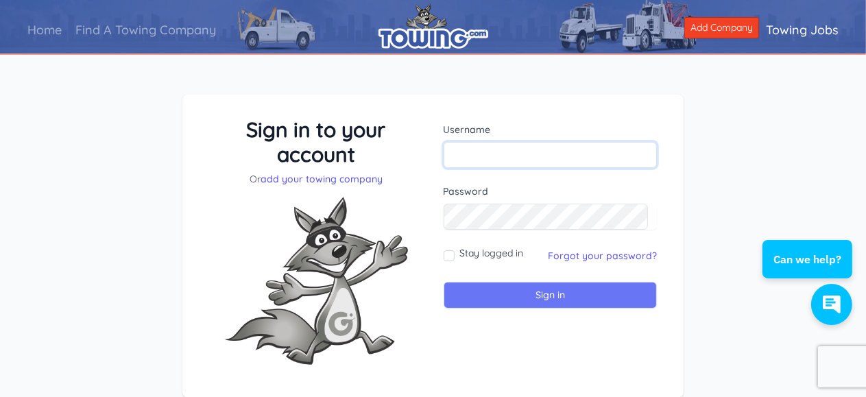 The height and width of the screenshot is (397, 866). Describe the element at coordinates (316, 280) in the screenshot. I see `img: Fox-Excited.png` at that location.